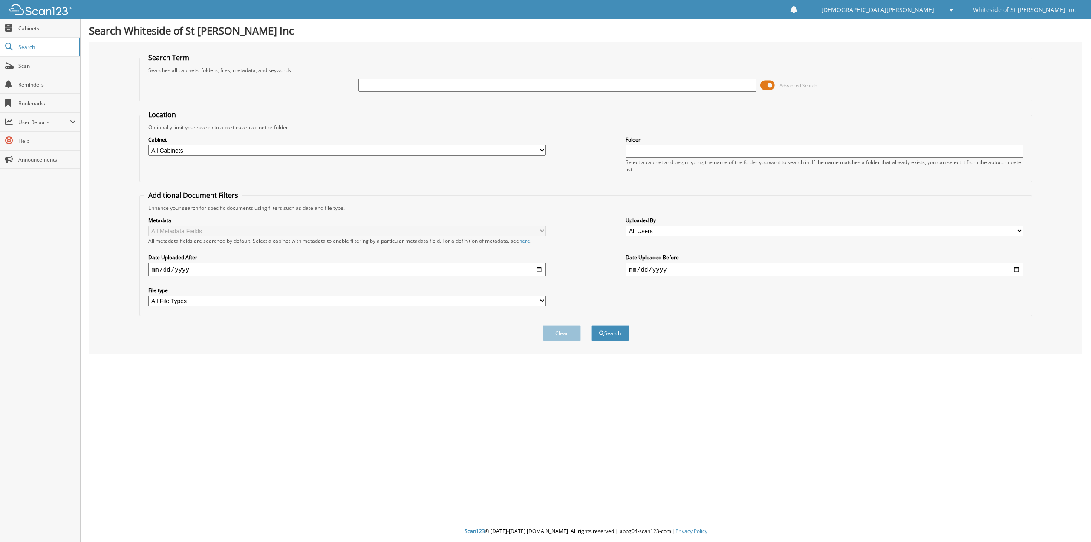  I want to click on label: Date Uploaded Before, so click(824, 257).